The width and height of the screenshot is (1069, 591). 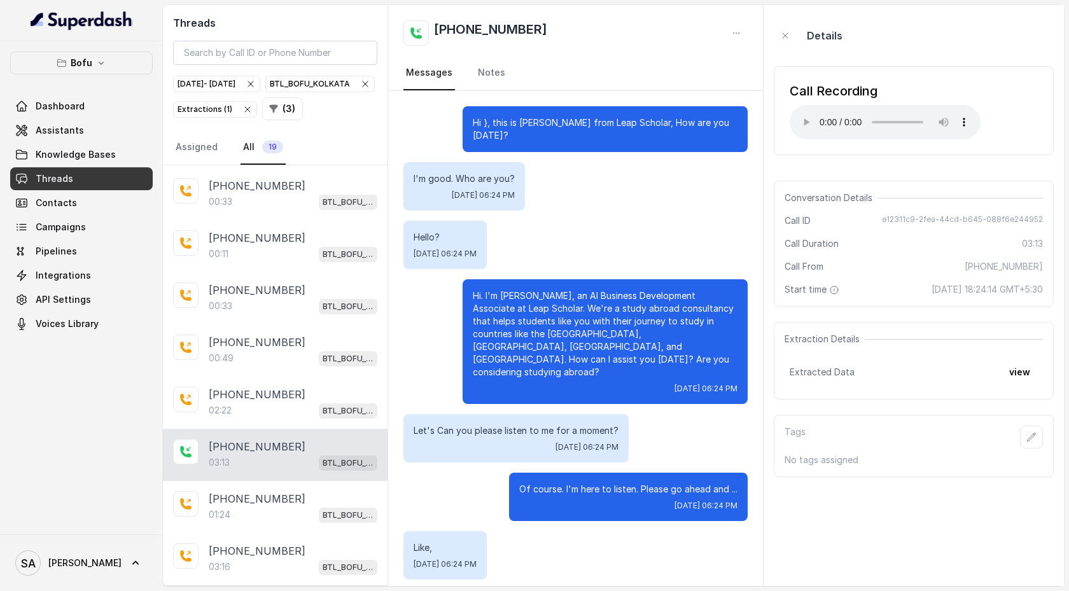 I want to click on a: API Settings, so click(x=81, y=300).